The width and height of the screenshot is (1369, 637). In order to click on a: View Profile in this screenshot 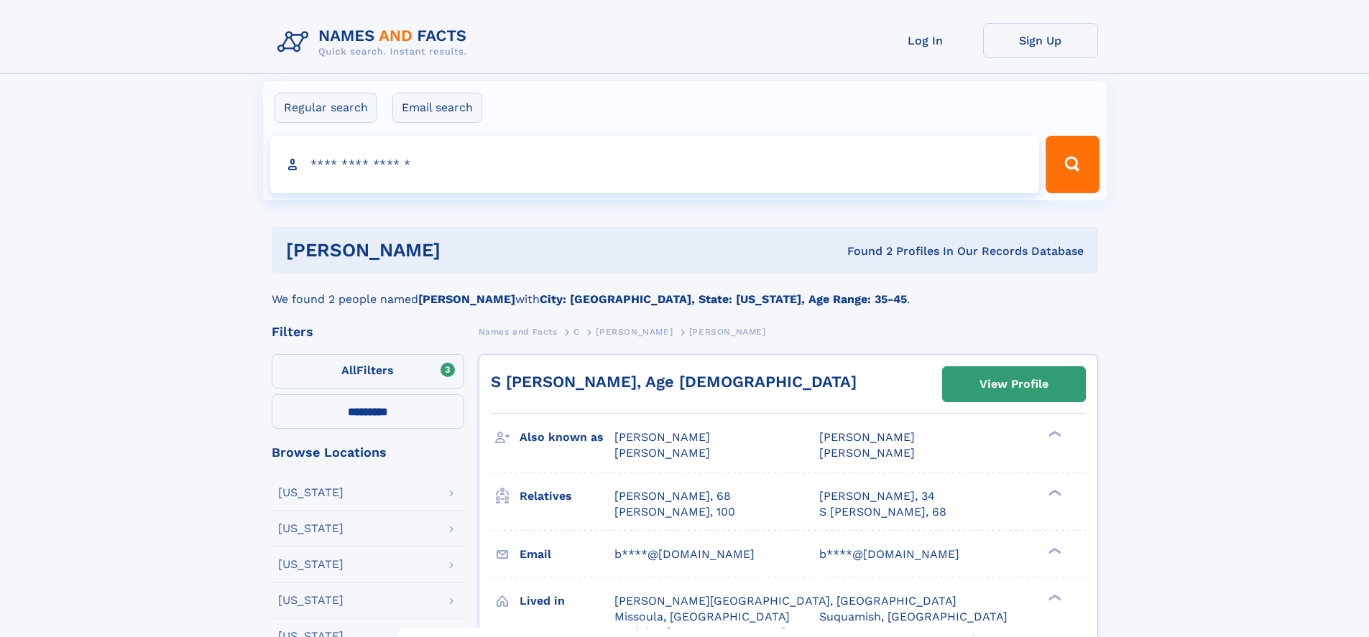, I will do `click(1014, 384)`.